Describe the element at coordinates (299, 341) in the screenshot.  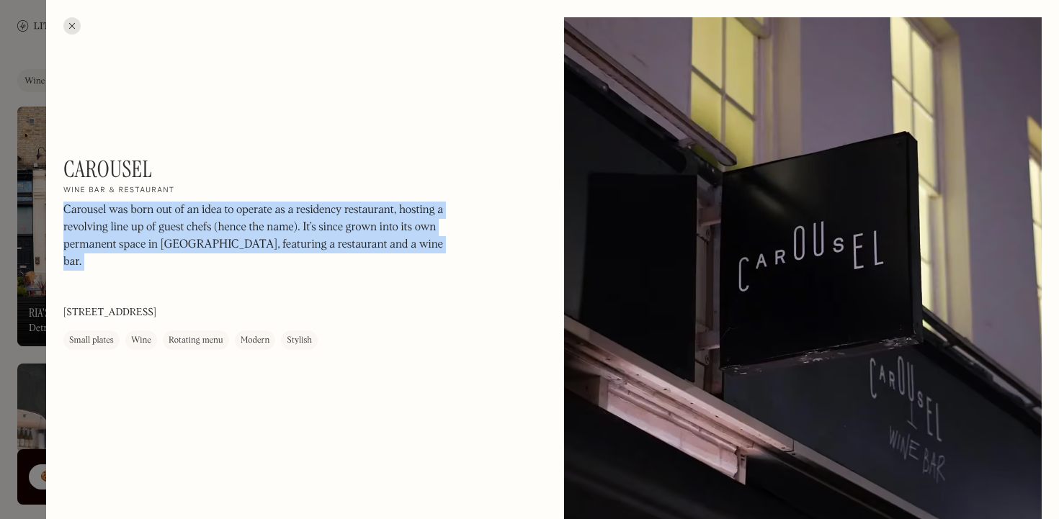
I see `div: Stylish` at that location.